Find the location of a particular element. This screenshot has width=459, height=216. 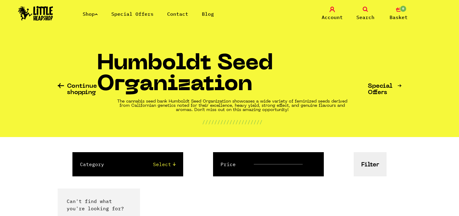

img: Little Head Shop Logo is located at coordinates (36, 13).